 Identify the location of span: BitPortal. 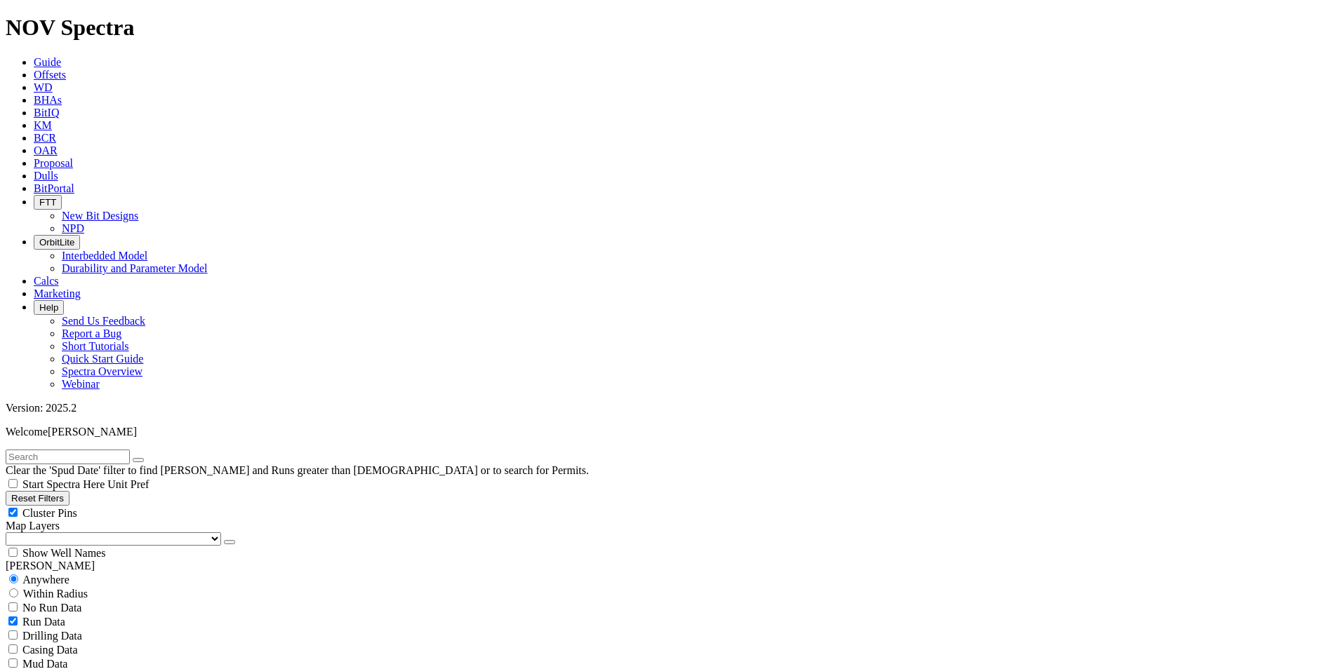
(54, 188).